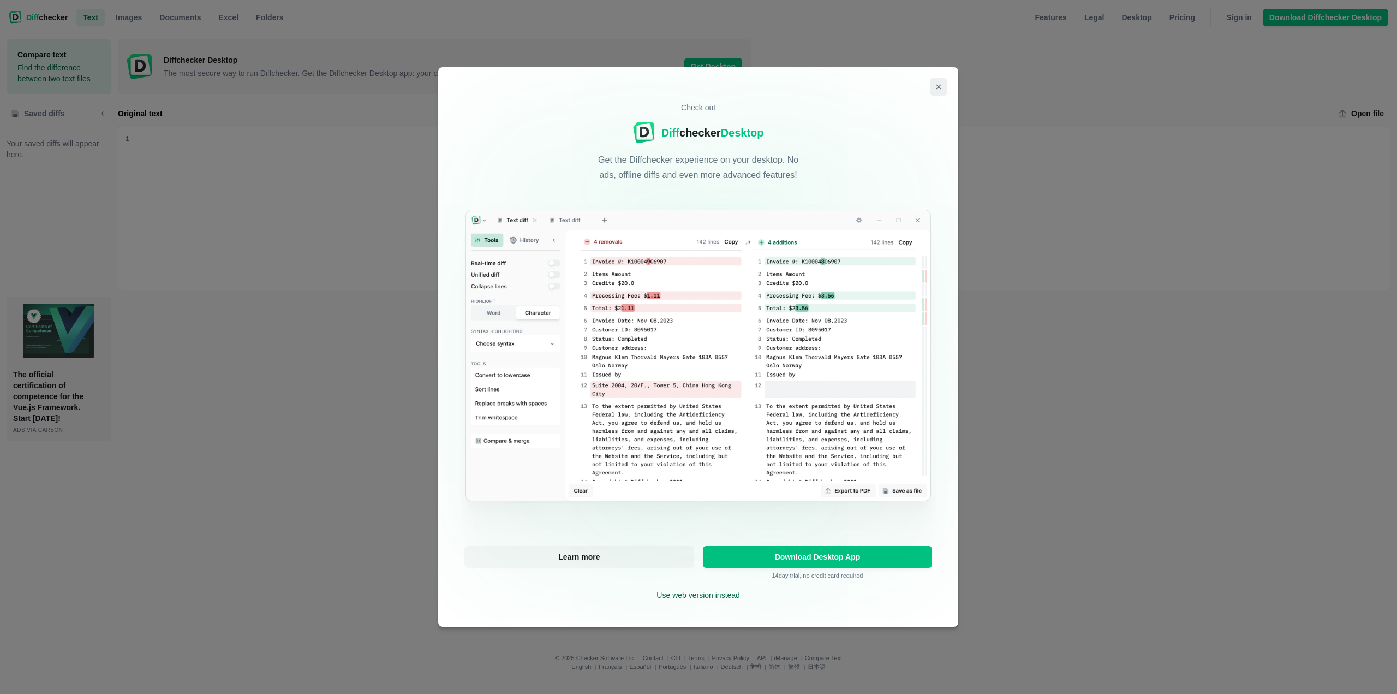 Image resolution: width=1397 pixels, height=694 pixels. What do you see at coordinates (818, 562) in the screenshot?
I see `div: 14 day trial, no credit card required` at bounding box center [818, 562].